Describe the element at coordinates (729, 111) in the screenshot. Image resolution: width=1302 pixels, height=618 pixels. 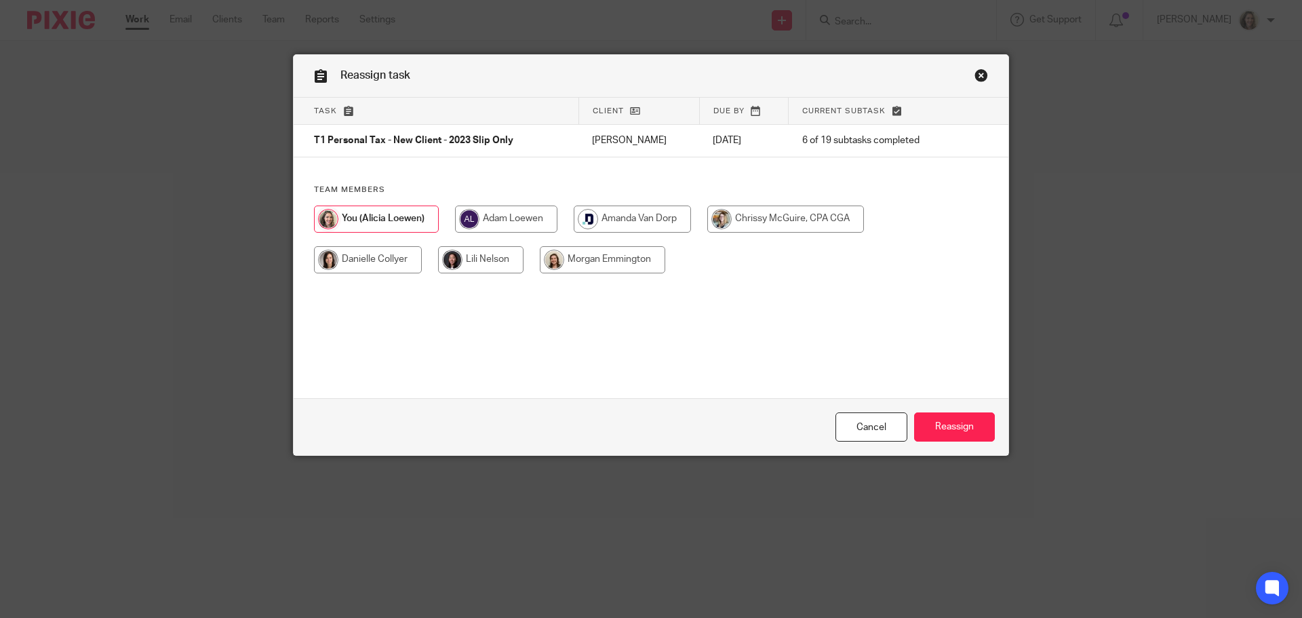
I see `span: Due by` at that location.